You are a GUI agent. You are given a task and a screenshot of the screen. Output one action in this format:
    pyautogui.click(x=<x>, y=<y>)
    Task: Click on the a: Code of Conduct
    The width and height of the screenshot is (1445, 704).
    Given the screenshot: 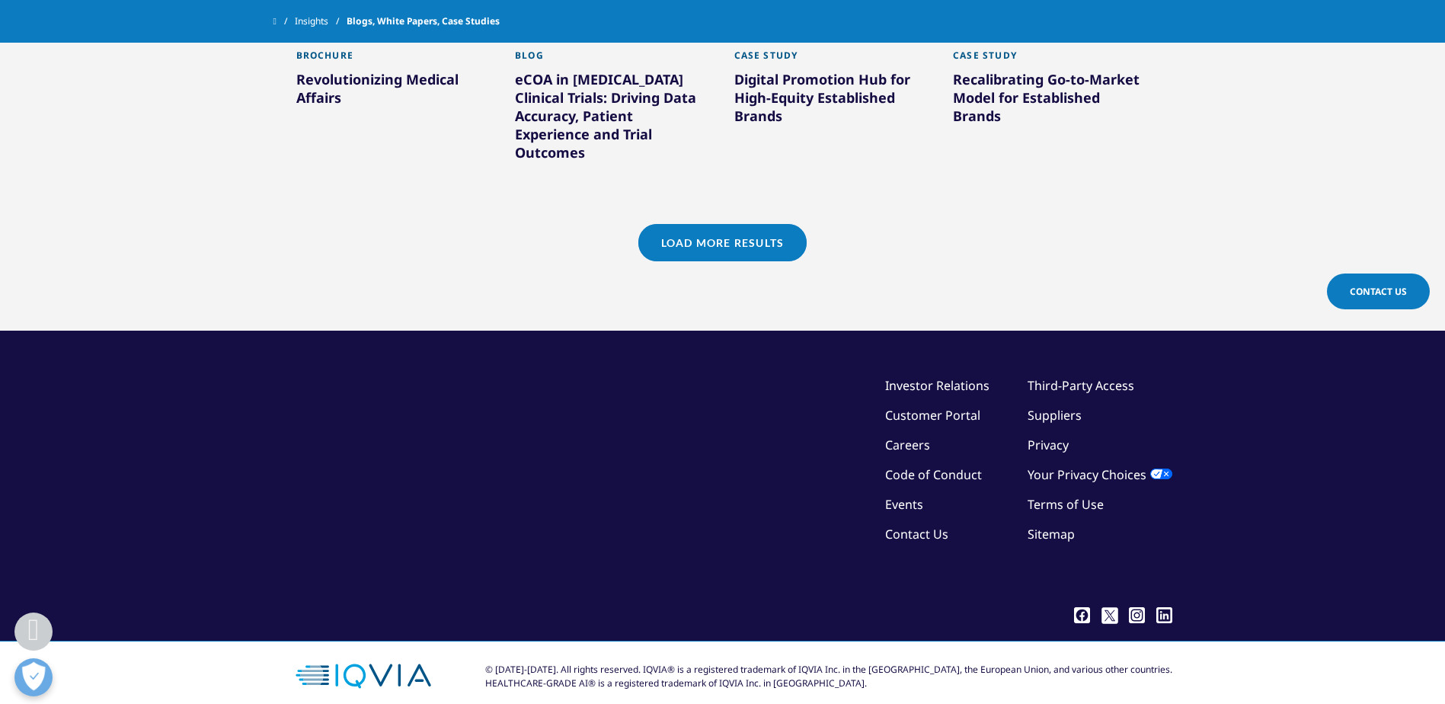 What is the action you would take?
    pyautogui.click(x=933, y=474)
    